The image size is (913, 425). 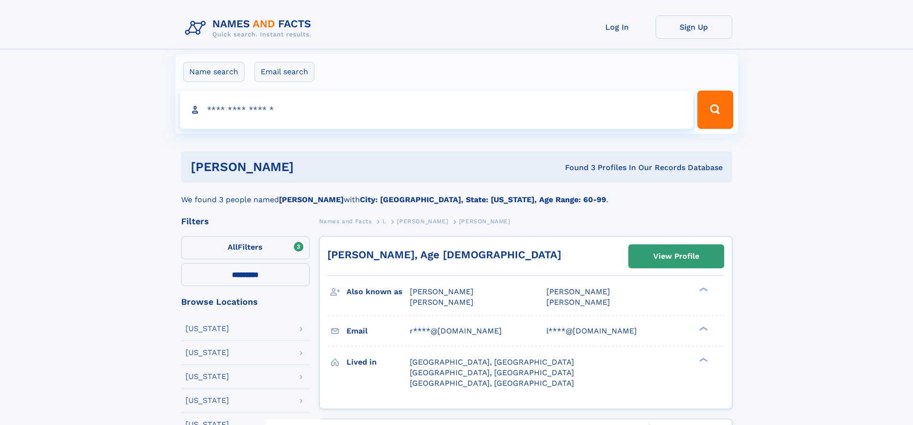 What do you see at coordinates (617, 27) in the screenshot?
I see `a: Log In` at bounding box center [617, 27].